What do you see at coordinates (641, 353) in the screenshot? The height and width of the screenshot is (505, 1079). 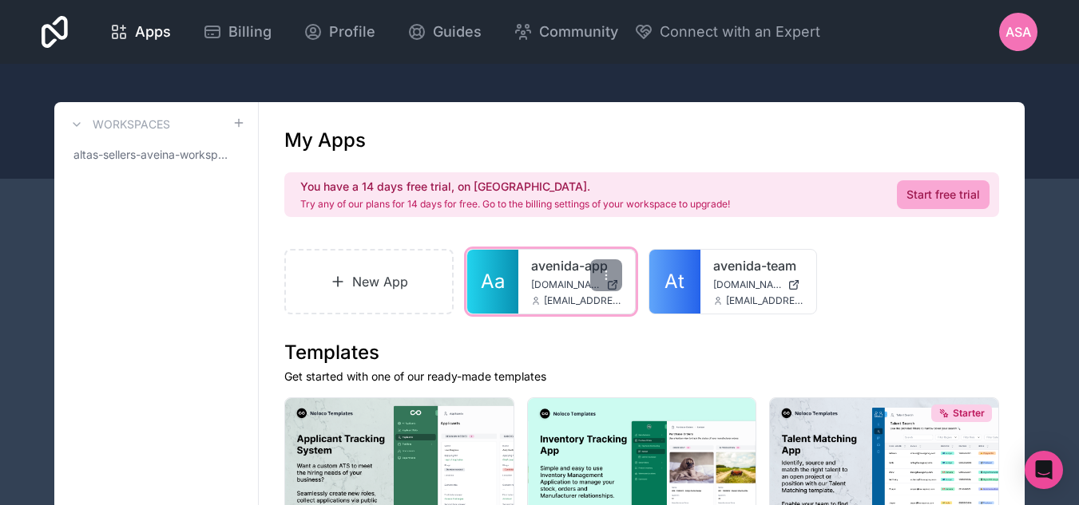 I see `h1: Templates` at bounding box center [641, 353].